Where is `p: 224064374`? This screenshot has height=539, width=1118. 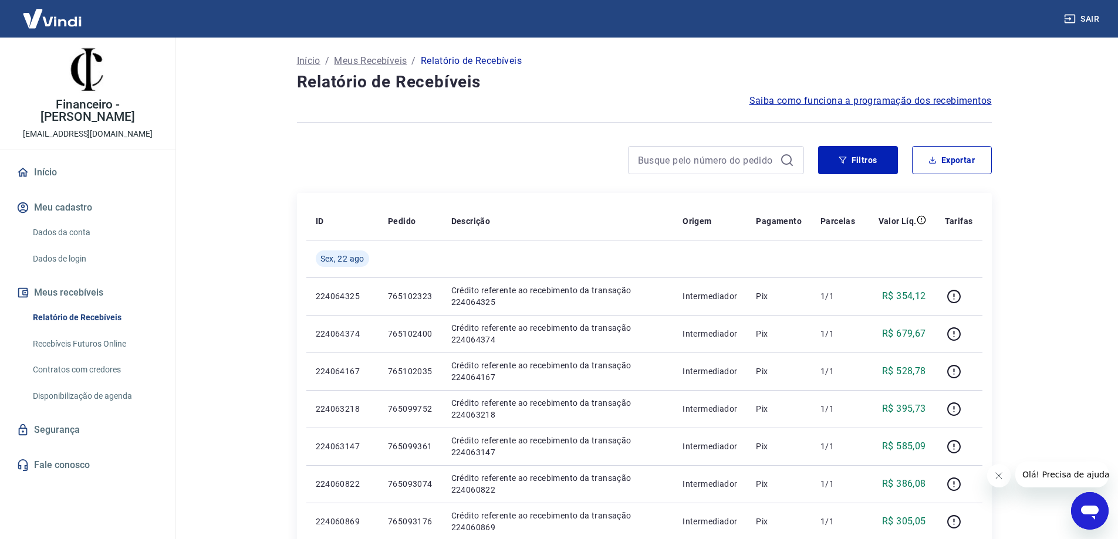
p: 224064374 is located at coordinates (342, 334).